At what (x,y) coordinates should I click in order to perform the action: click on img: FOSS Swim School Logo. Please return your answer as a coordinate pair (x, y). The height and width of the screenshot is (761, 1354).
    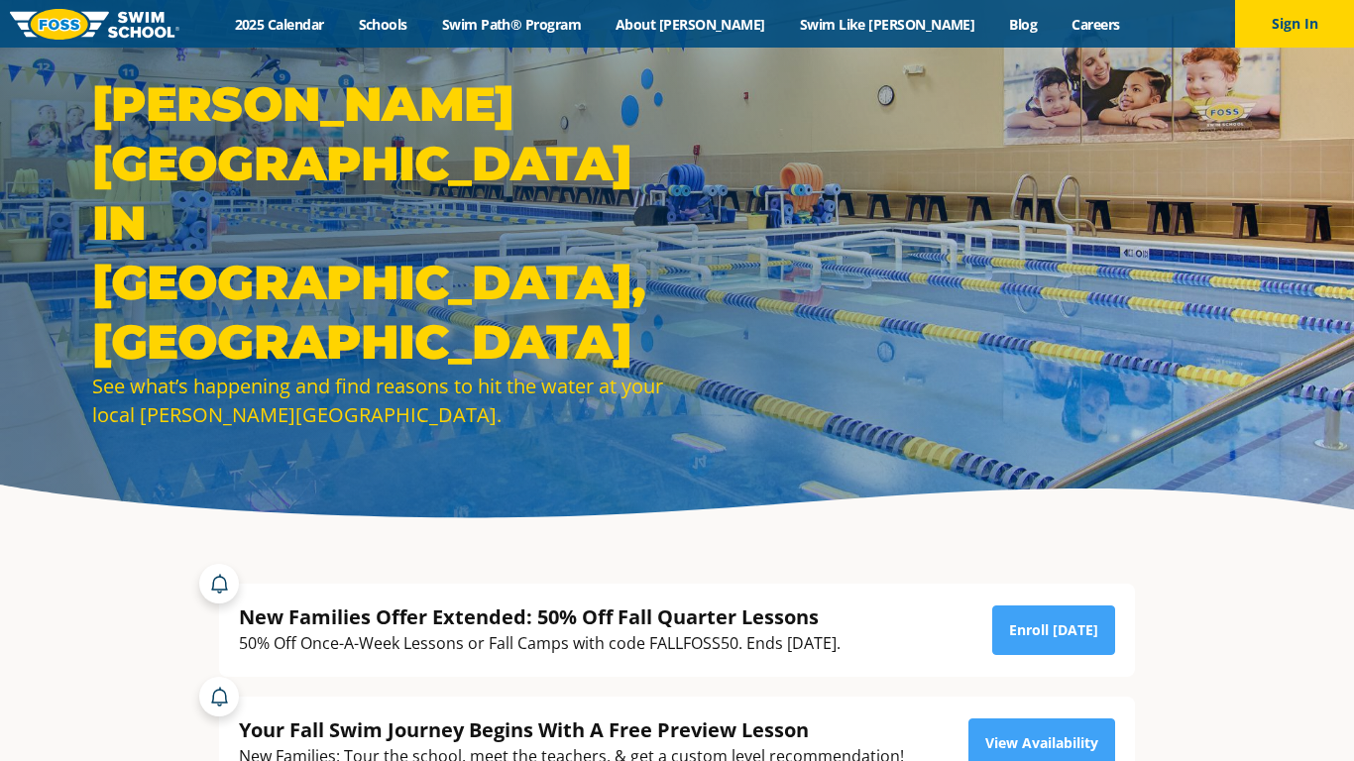
    Looking at the image, I should click on (94, 24).